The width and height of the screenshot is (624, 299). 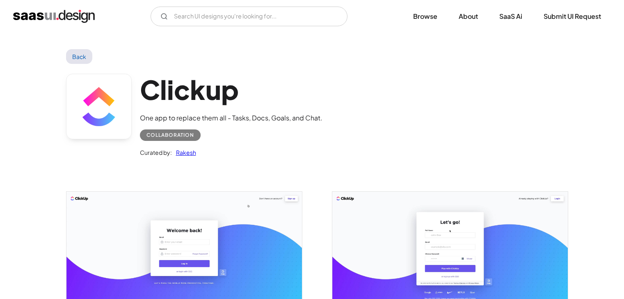 What do you see at coordinates (231, 118) in the screenshot?
I see `div: One app to replace them all - Tasks, Docs, Goals, and Chat.` at bounding box center [231, 118].